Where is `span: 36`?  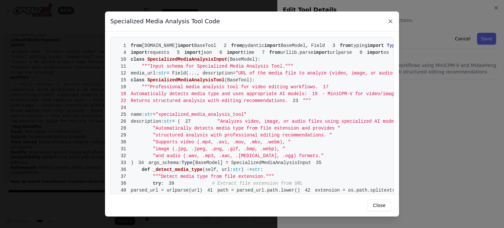 span: 36 is located at coordinates (123, 170).